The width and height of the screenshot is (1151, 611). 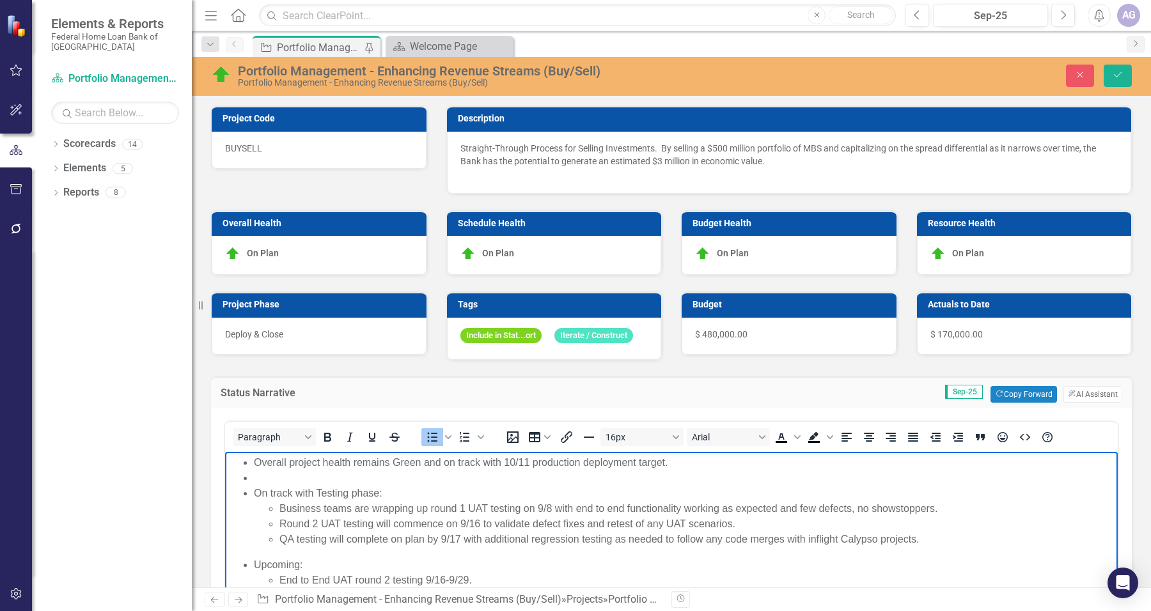 I want to click on h3: Tags, so click(x=556, y=304).